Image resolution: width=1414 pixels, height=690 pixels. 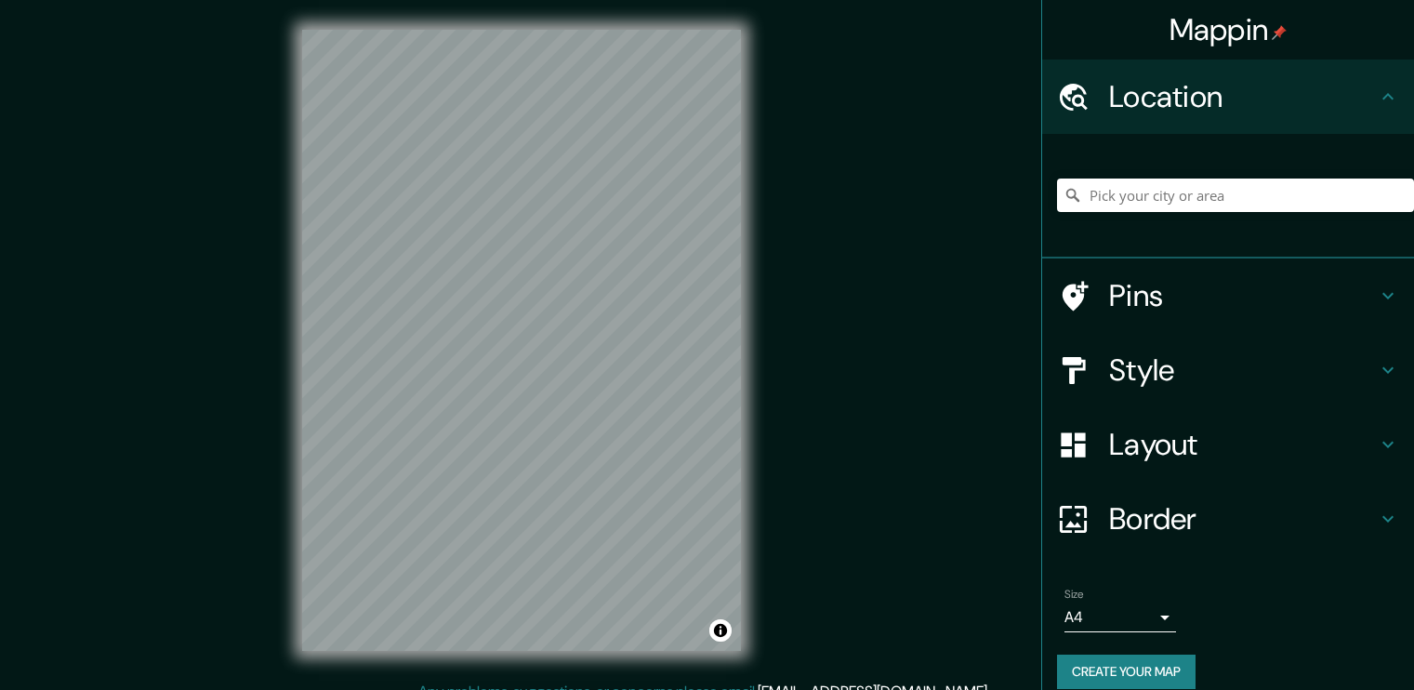 I want to click on div: Location, so click(x=1228, y=97).